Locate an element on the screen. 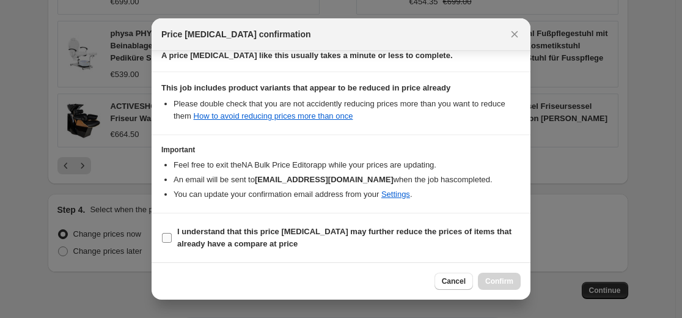 This screenshot has height=318, width=682. a: Settings is located at coordinates (395, 194).